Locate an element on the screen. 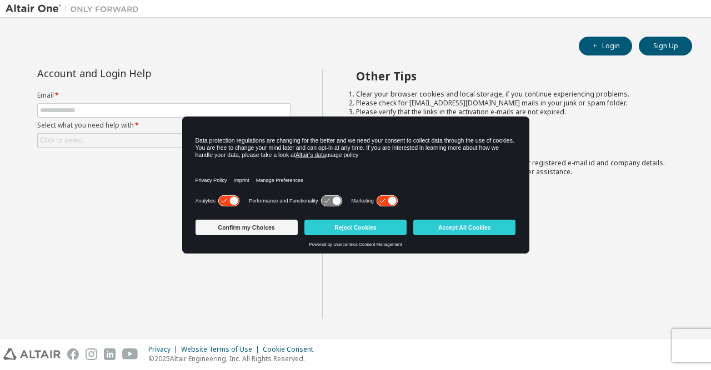  div: Cookie Consent is located at coordinates (291, 350).